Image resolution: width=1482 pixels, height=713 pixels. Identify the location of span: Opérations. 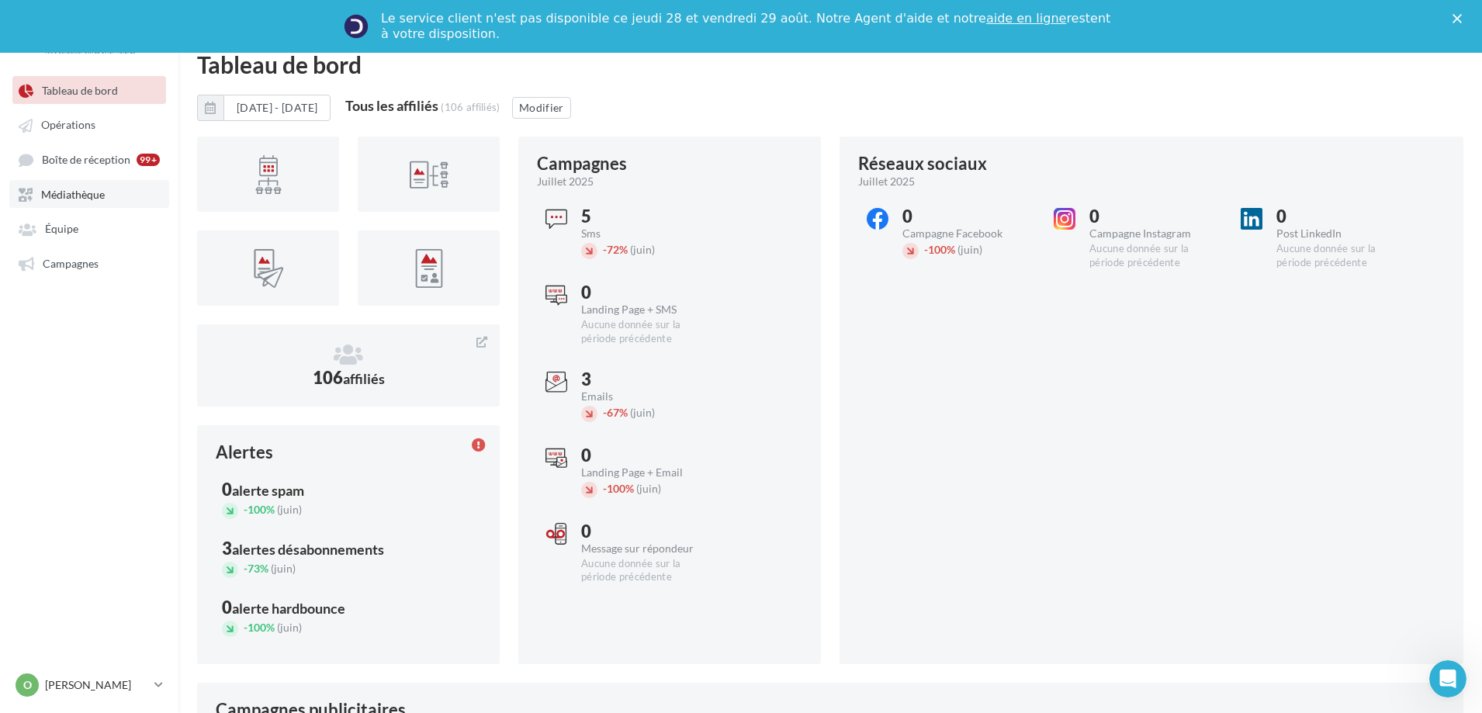
(68, 125).